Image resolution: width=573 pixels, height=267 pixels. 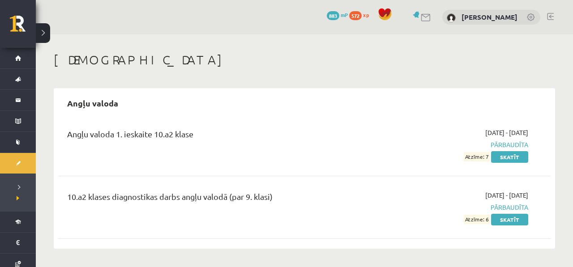 I want to click on span: Atzīme: 7, so click(x=477, y=157).